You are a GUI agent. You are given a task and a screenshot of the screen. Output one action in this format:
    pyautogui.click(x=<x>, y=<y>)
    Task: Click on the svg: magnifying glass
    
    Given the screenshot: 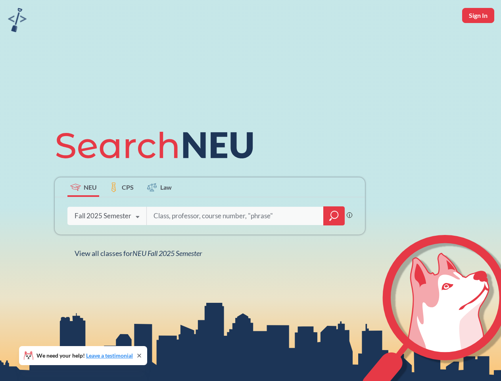 What is the action you would take?
    pyautogui.click(x=334, y=216)
    